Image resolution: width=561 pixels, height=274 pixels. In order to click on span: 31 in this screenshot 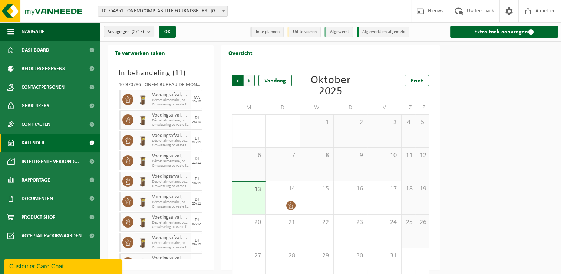, I will do `click(384, 256)`.